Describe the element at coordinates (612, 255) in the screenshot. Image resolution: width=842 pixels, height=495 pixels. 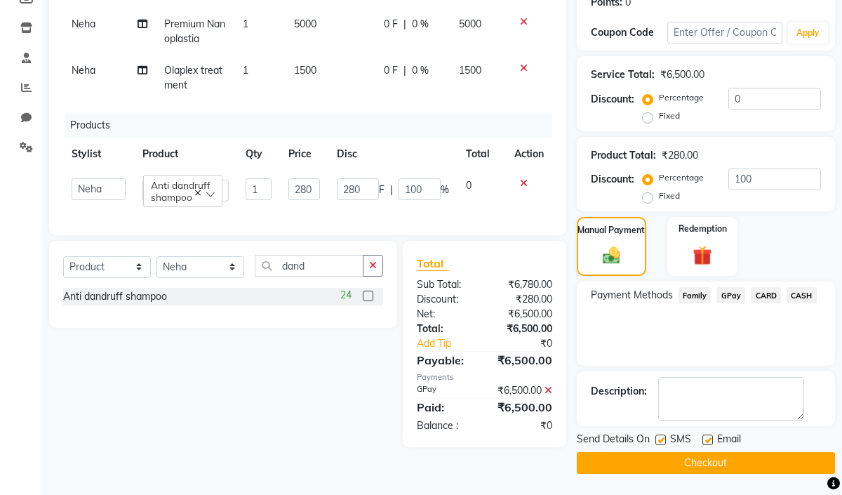
I see `img: _cash.svg` at that location.